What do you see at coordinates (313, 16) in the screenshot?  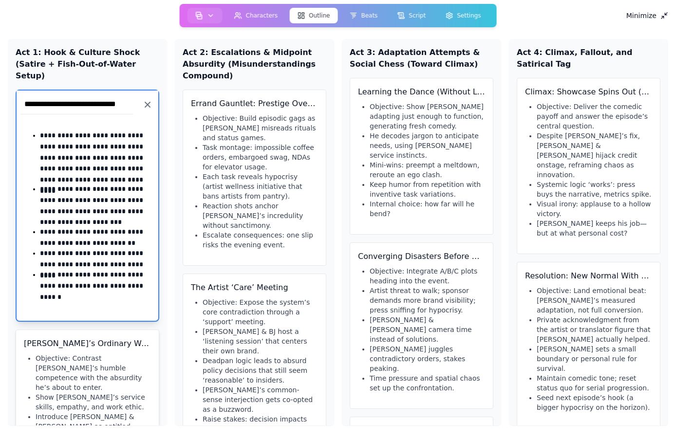 I see `a: Outline` at bounding box center [313, 16].